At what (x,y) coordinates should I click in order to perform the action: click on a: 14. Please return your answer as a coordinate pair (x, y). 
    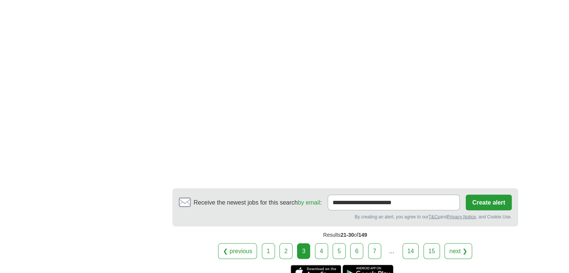
    Looking at the image, I should click on (410, 251).